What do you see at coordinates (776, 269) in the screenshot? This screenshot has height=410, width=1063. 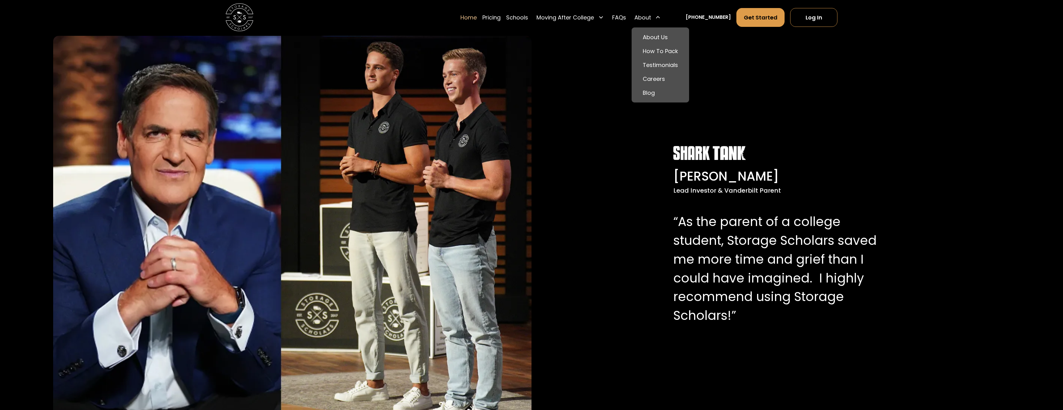 I see `p: “As the parent of a college student, Storage Scholars saved me more time and grief than I could h...` at bounding box center [776, 269].